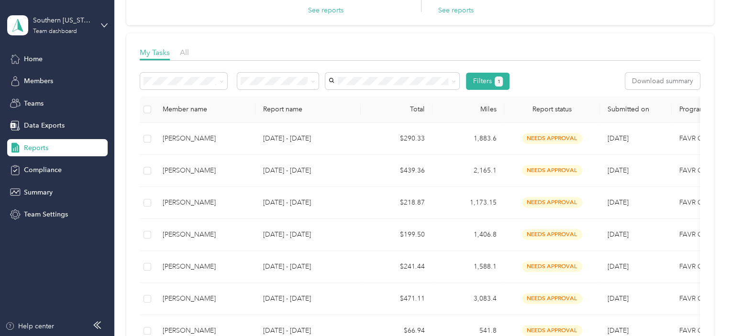  What do you see at coordinates (30, 326) in the screenshot?
I see `div: Help center` at bounding box center [30, 326].